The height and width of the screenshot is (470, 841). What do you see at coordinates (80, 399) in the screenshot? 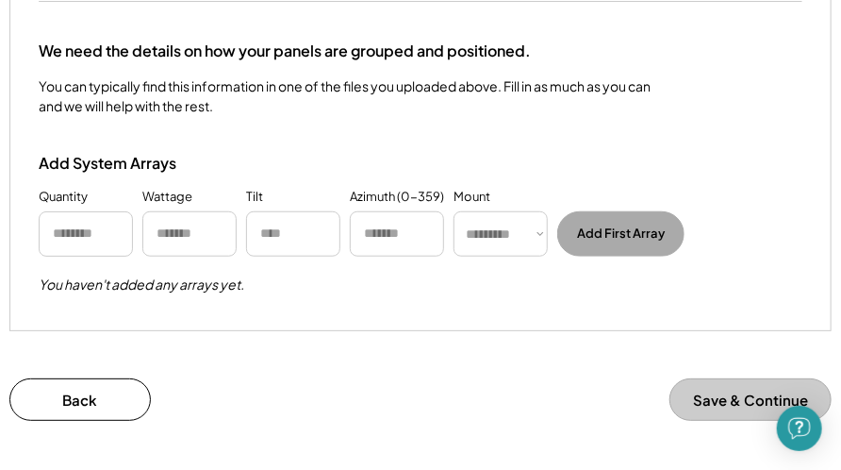
I see `button: Back` at bounding box center [80, 399].